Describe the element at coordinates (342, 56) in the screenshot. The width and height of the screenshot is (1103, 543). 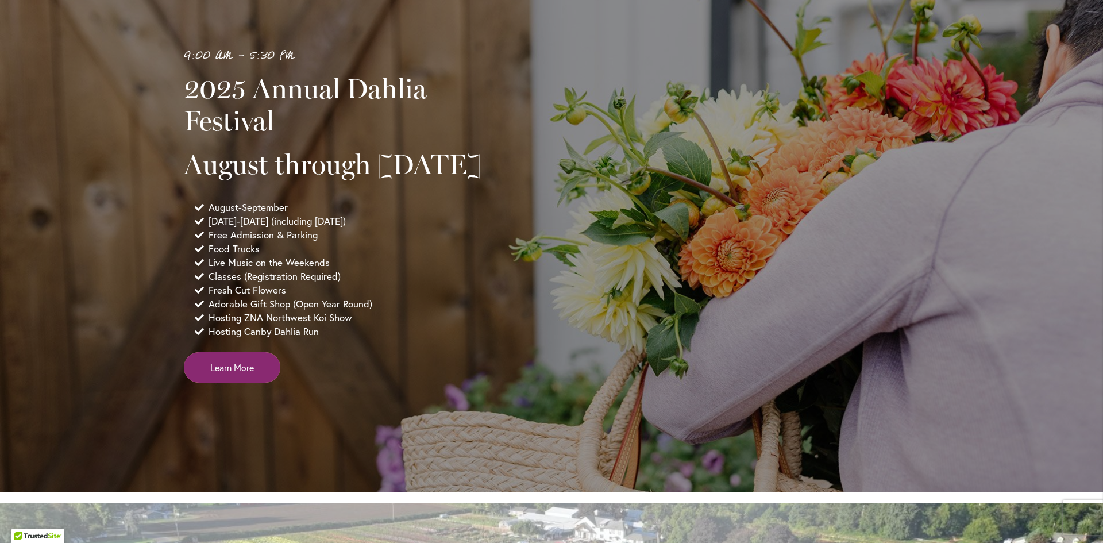
I see `p: 9:00 AM - 5:30 PM` at that location.